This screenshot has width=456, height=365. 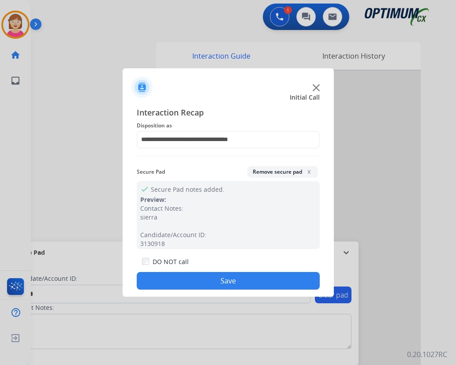 What do you see at coordinates (228, 281) in the screenshot?
I see `button: Save` at bounding box center [228, 281].